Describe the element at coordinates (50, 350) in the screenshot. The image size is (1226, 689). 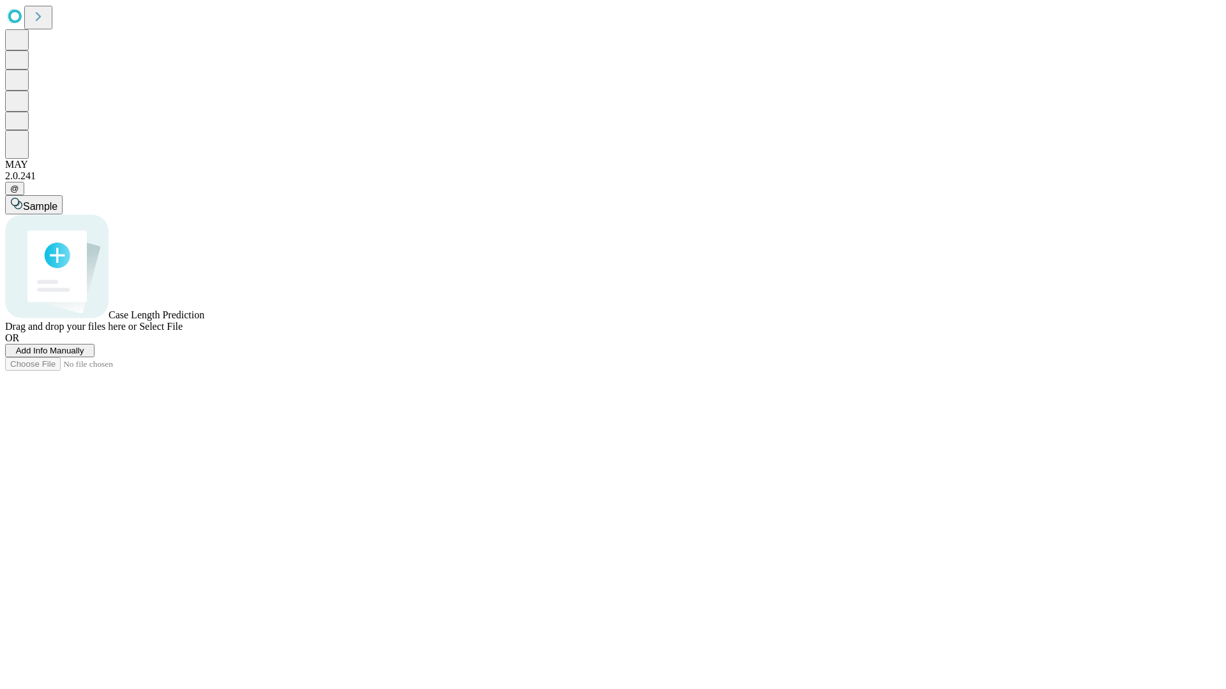
I see `button: Add Info Manually` at that location.